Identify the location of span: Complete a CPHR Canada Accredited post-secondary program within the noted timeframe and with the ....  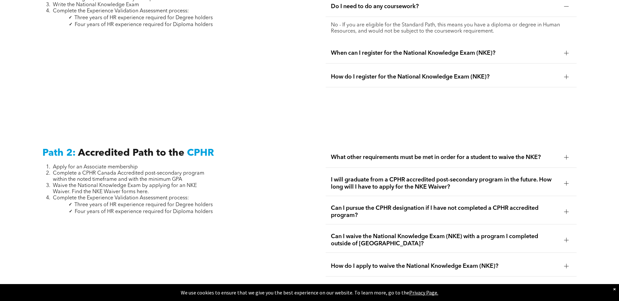
(128, 176).